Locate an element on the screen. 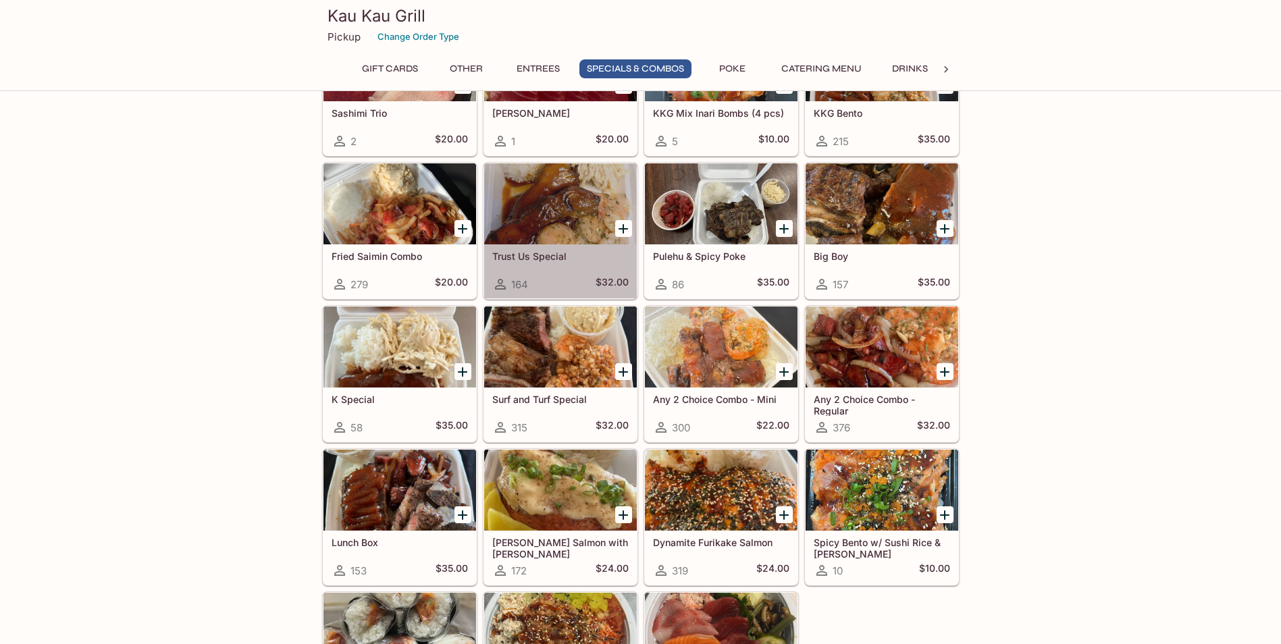 The height and width of the screenshot is (644, 1281). button: Add Surf and Turf Special is located at coordinates (623, 371).